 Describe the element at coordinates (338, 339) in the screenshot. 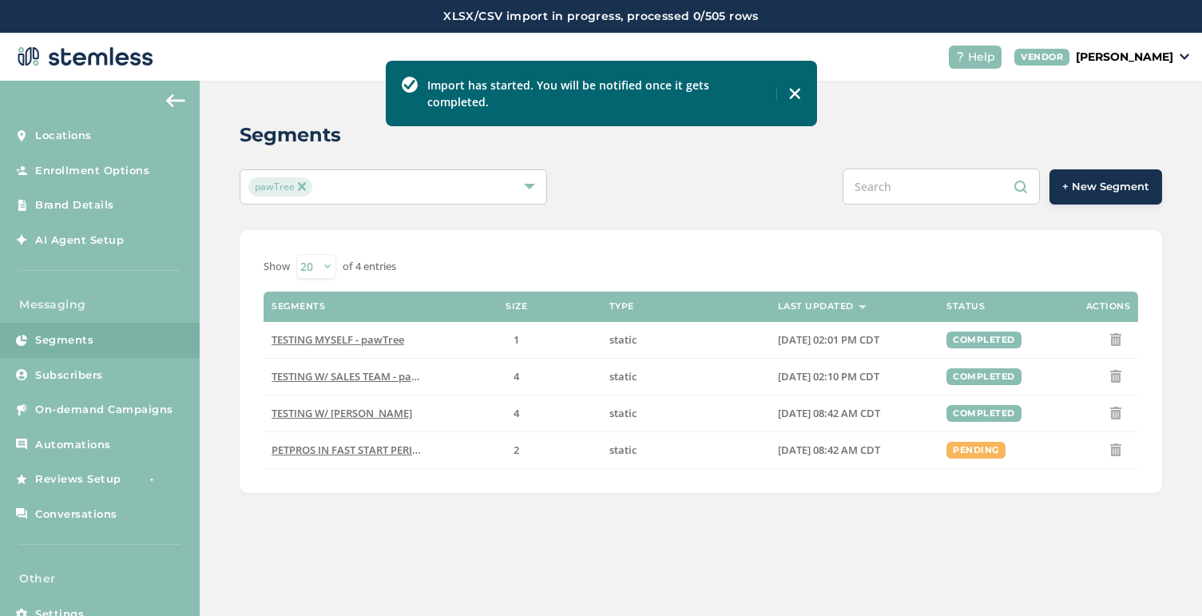

I see `span: TESTING MYSELF - pawTree` at that location.